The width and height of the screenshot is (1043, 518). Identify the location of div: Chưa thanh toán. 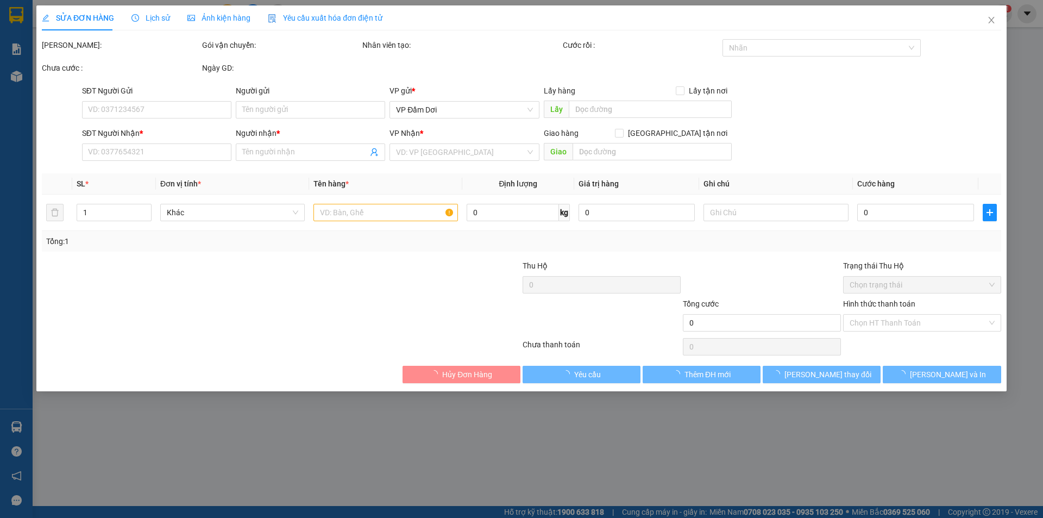
(601, 348).